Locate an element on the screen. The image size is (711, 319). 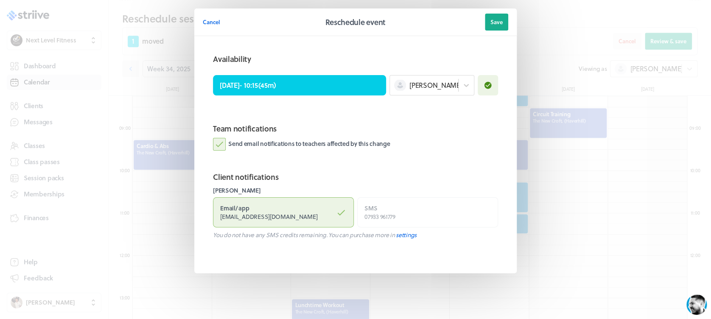
a: settings is located at coordinates (406, 235).